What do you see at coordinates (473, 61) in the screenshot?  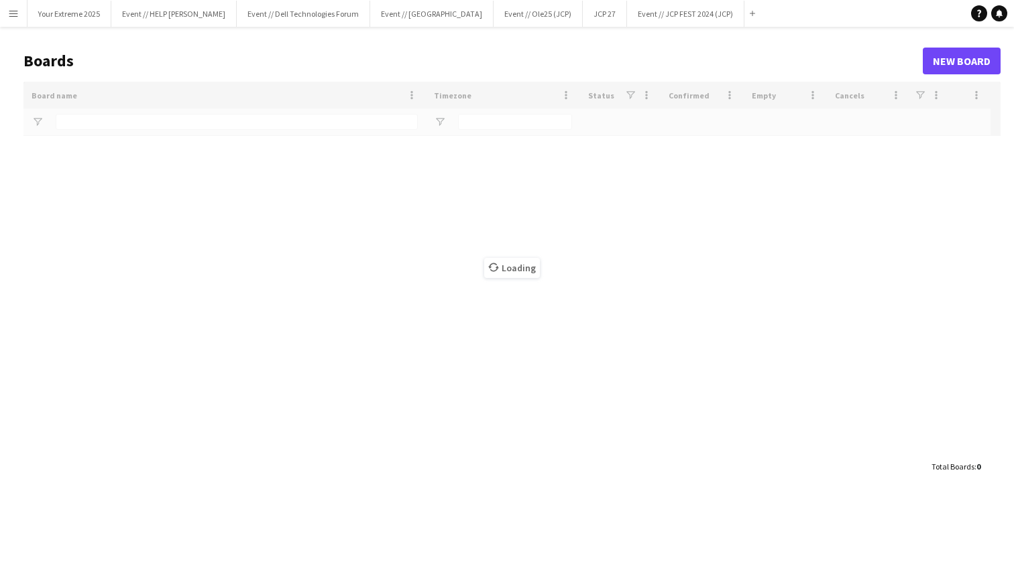 I see `h1: Boards` at bounding box center [473, 61].